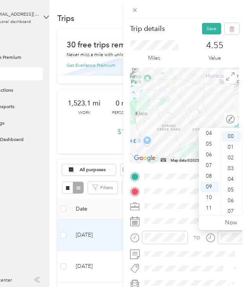 Image resolution: width=246 pixels, height=287 pixels. Describe the element at coordinates (145, 158) in the screenshot. I see `img: Google` at that location.